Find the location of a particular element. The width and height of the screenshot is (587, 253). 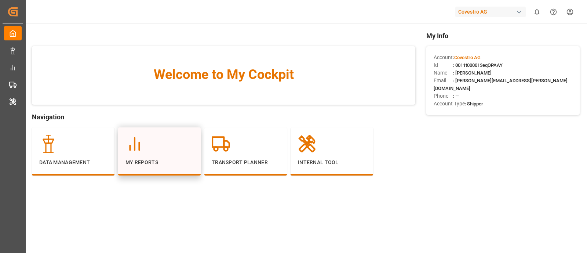

p: Internal Tool is located at coordinates (332, 162).